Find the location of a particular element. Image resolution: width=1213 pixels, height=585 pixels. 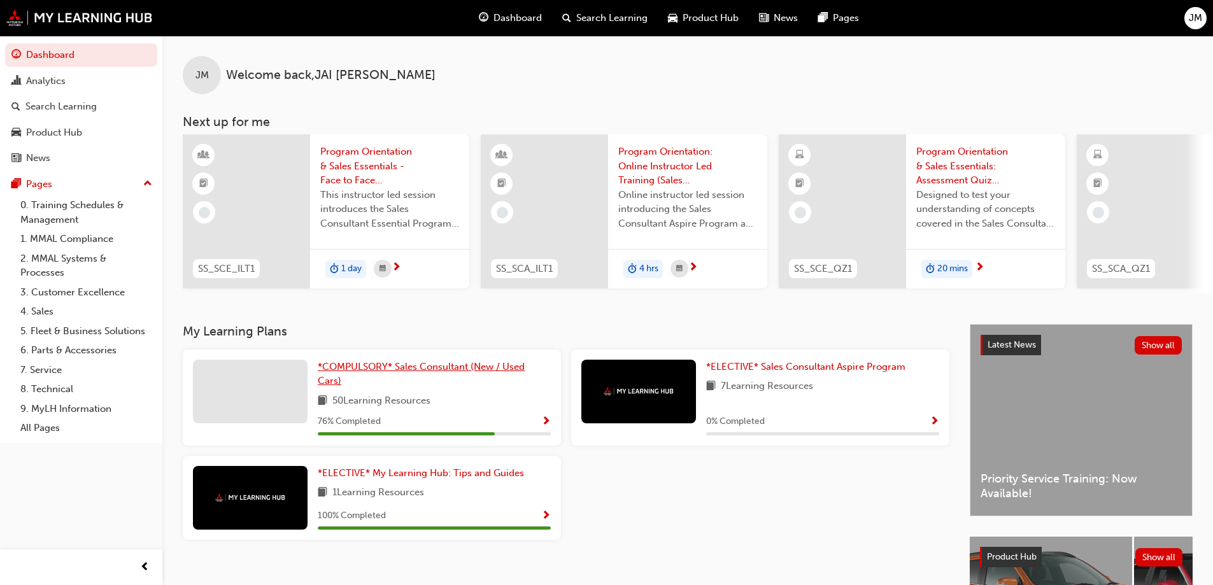

button: JM is located at coordinates (1195, 18).